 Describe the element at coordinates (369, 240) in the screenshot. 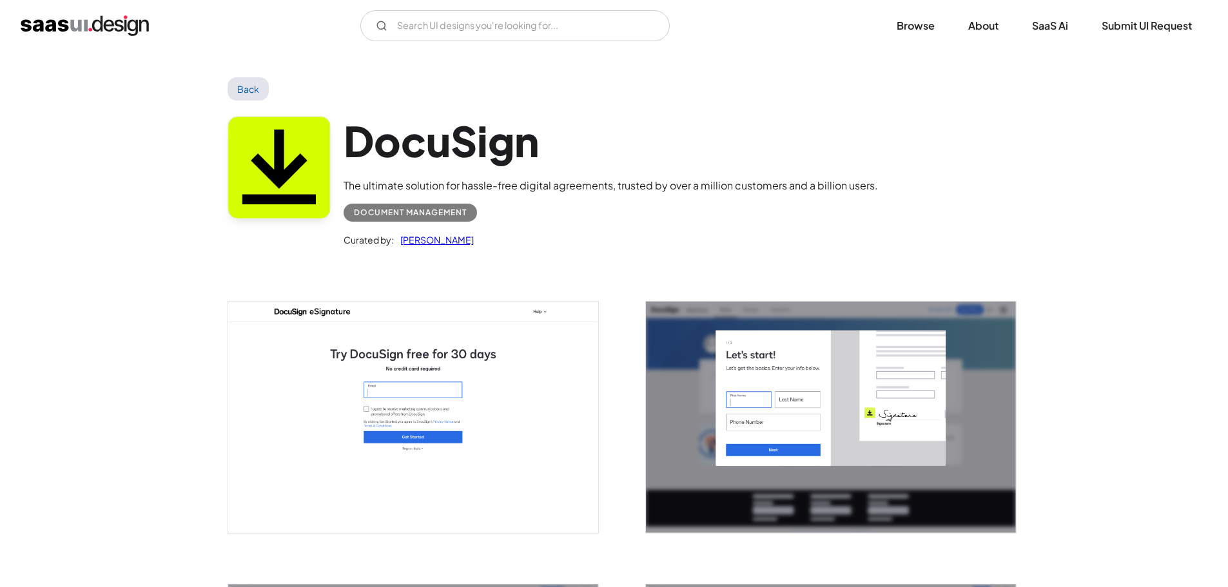

I see `div: Curated by:` at that location.